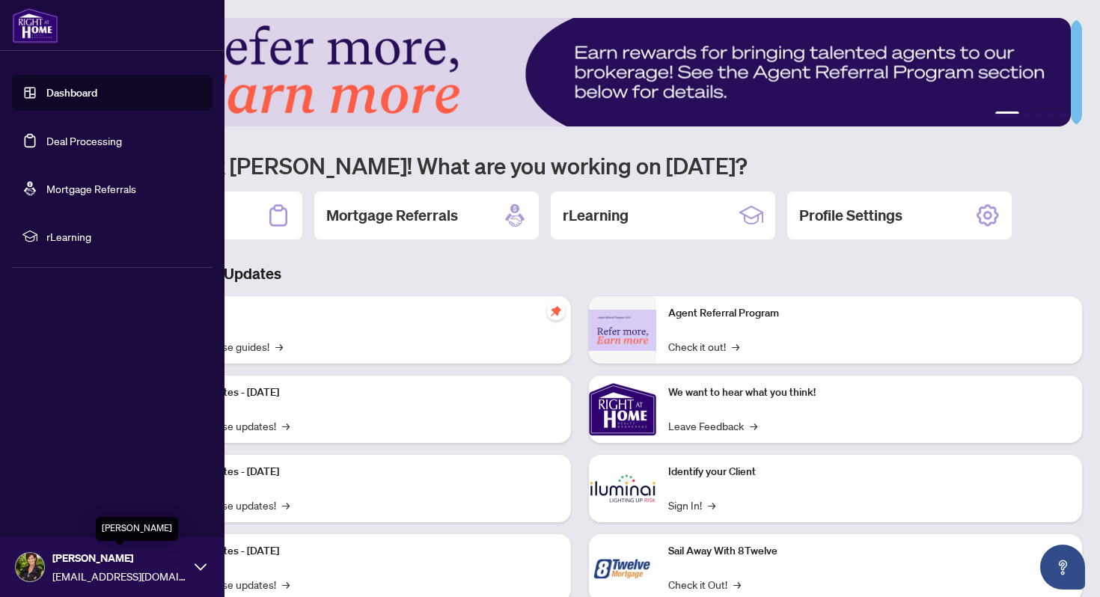  Describe the element at coordinates (72, 93) in the screenshot. I see `a: Dashboard` at that location.